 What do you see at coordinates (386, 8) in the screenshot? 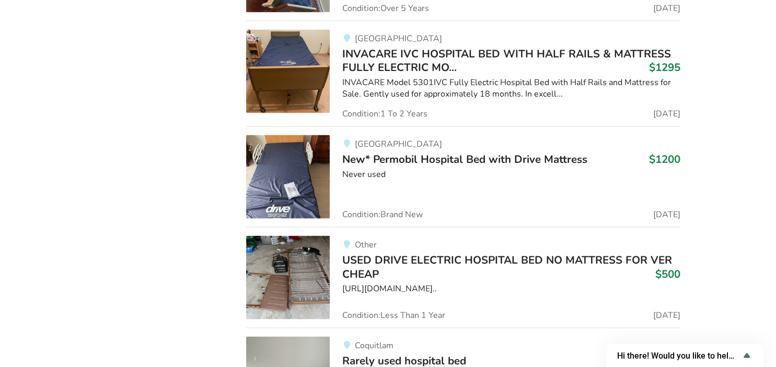
I see `span: Condition: Over 5 Years` at bounding box center [386, 8].